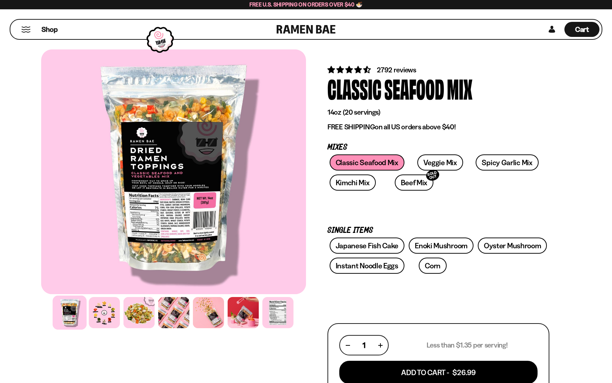  What do you see at coordinates (439, 112) in the screenshot?
I see `p: 14oz (20 servings)` at bounding box center [439, 112].